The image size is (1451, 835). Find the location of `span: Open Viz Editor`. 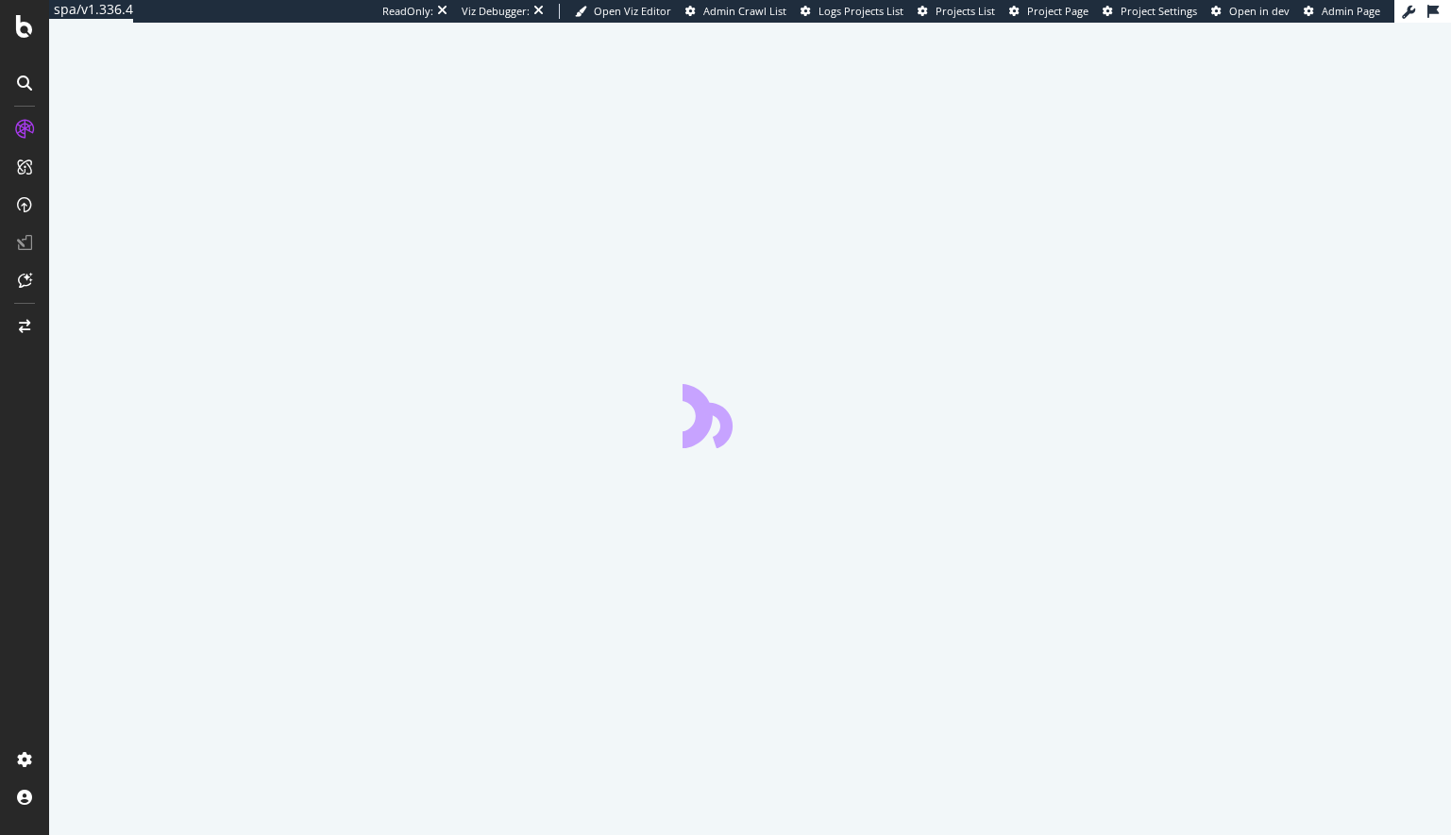

span: Open Viz Editor is located at coordinates (633, 10).